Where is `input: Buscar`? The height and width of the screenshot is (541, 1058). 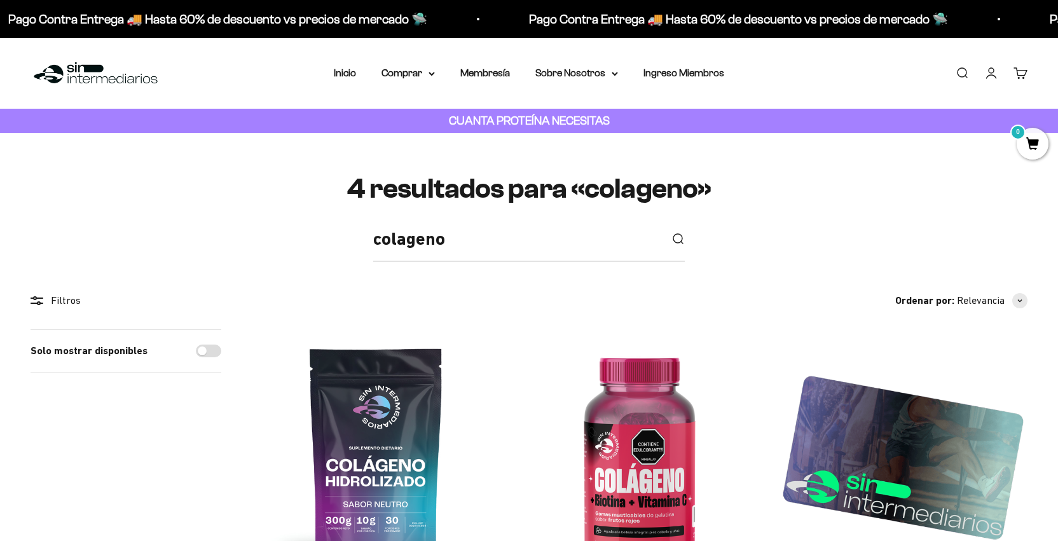 input: Buscar is located at coordinates (517, 239).